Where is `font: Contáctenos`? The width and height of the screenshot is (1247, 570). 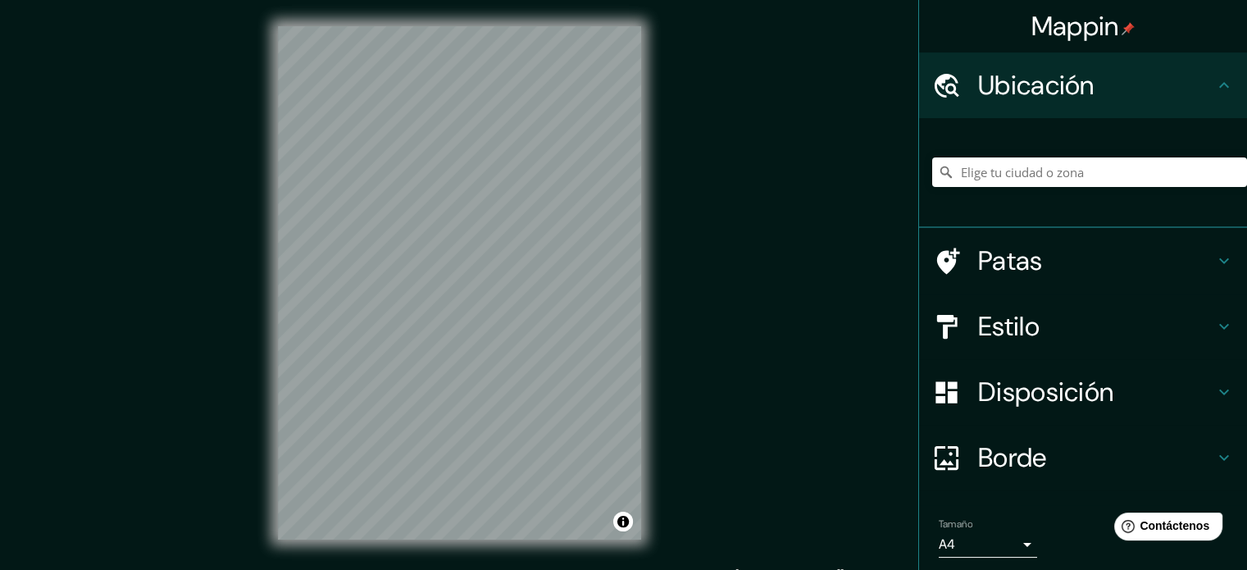
font: Contáctenos is located at coordinates (73, 20).